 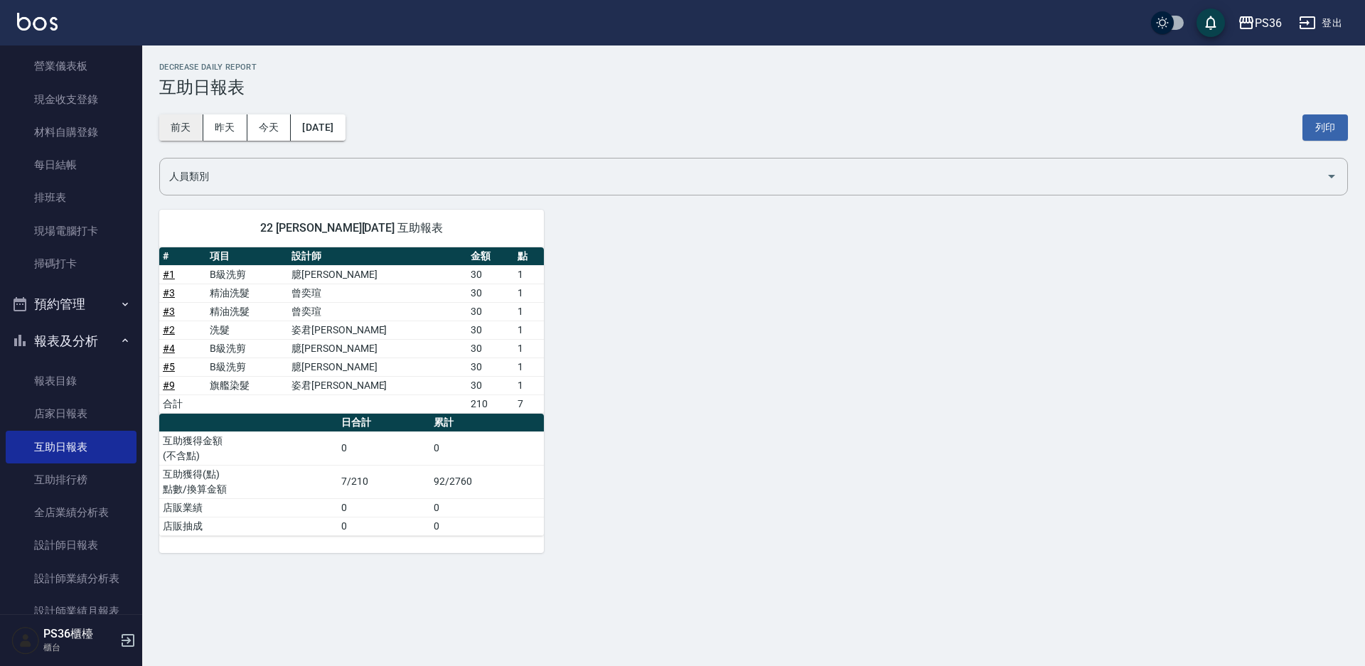 I want to click on button: 列印, so click(x=1326, y=127).